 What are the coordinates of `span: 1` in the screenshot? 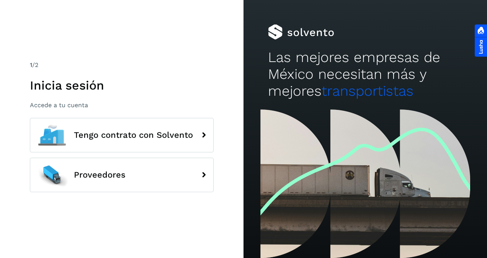 It's located at (31, 65).